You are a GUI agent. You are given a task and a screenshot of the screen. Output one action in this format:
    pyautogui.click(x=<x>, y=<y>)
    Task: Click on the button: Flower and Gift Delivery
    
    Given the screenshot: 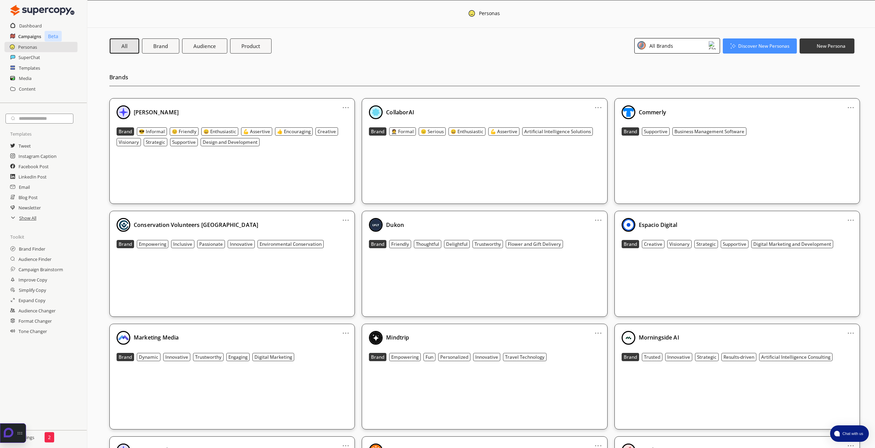 What is the action you would take?
    pyautogui.click(x=534, y=244)
    